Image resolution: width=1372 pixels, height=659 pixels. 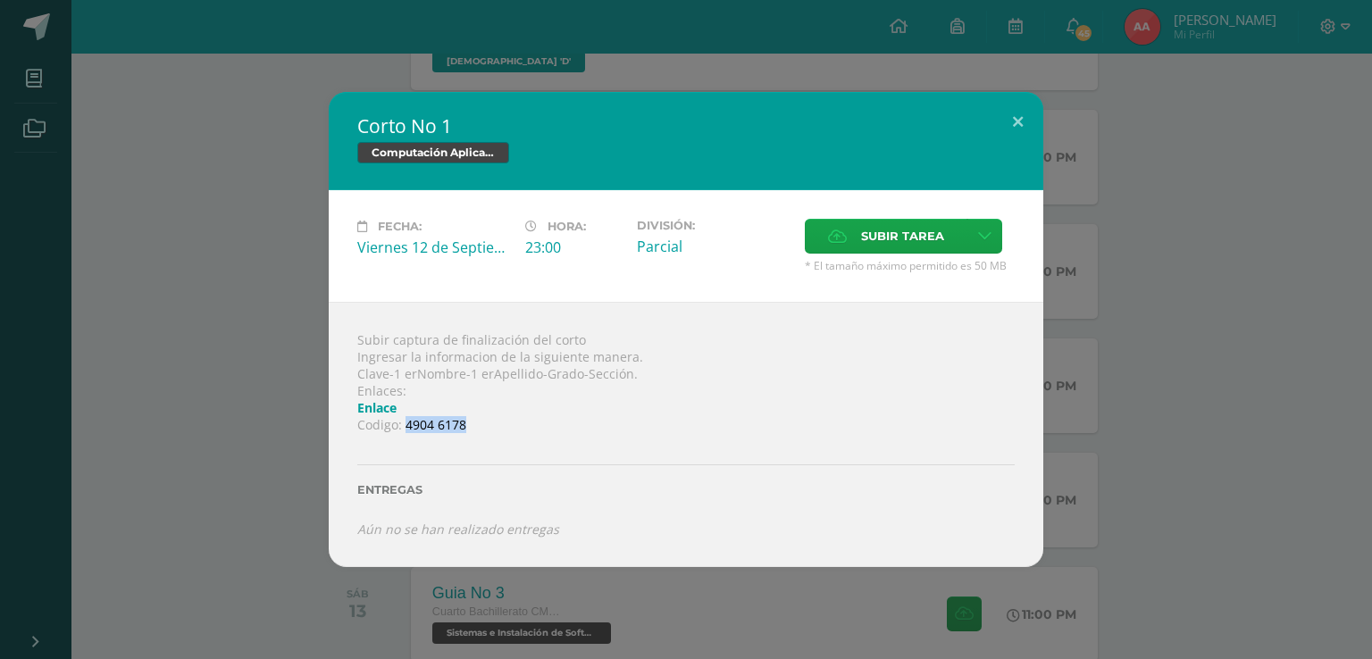 What do you see at coordinates (458, 529) in the screenshot?
I see `i: Aún no se han realizado entregas` at bounding box center [458, 529].